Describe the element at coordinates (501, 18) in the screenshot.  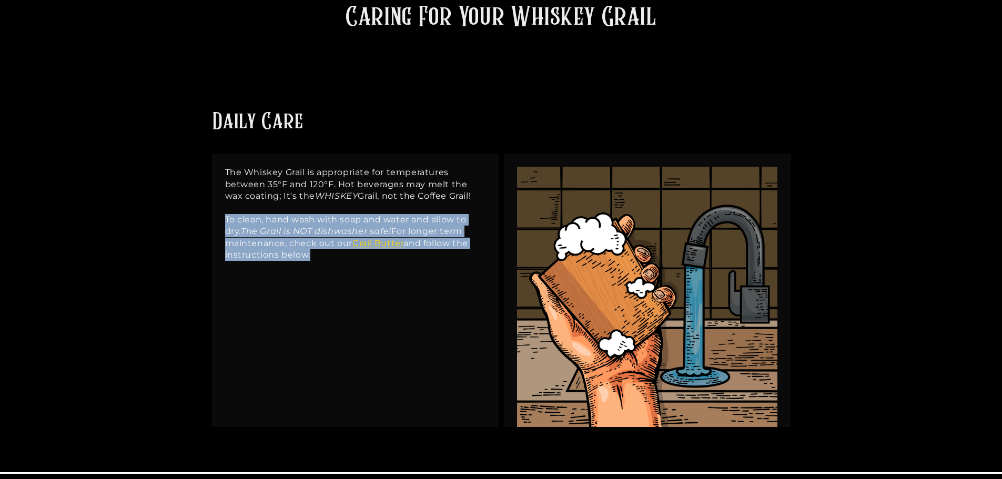
I see `h2: Caring For Your Whiskey Grail` at that location.